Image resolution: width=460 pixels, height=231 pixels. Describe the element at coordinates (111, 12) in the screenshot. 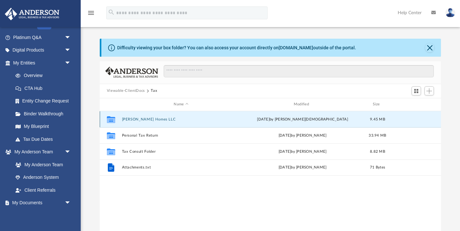

I see `i: search` at that location.